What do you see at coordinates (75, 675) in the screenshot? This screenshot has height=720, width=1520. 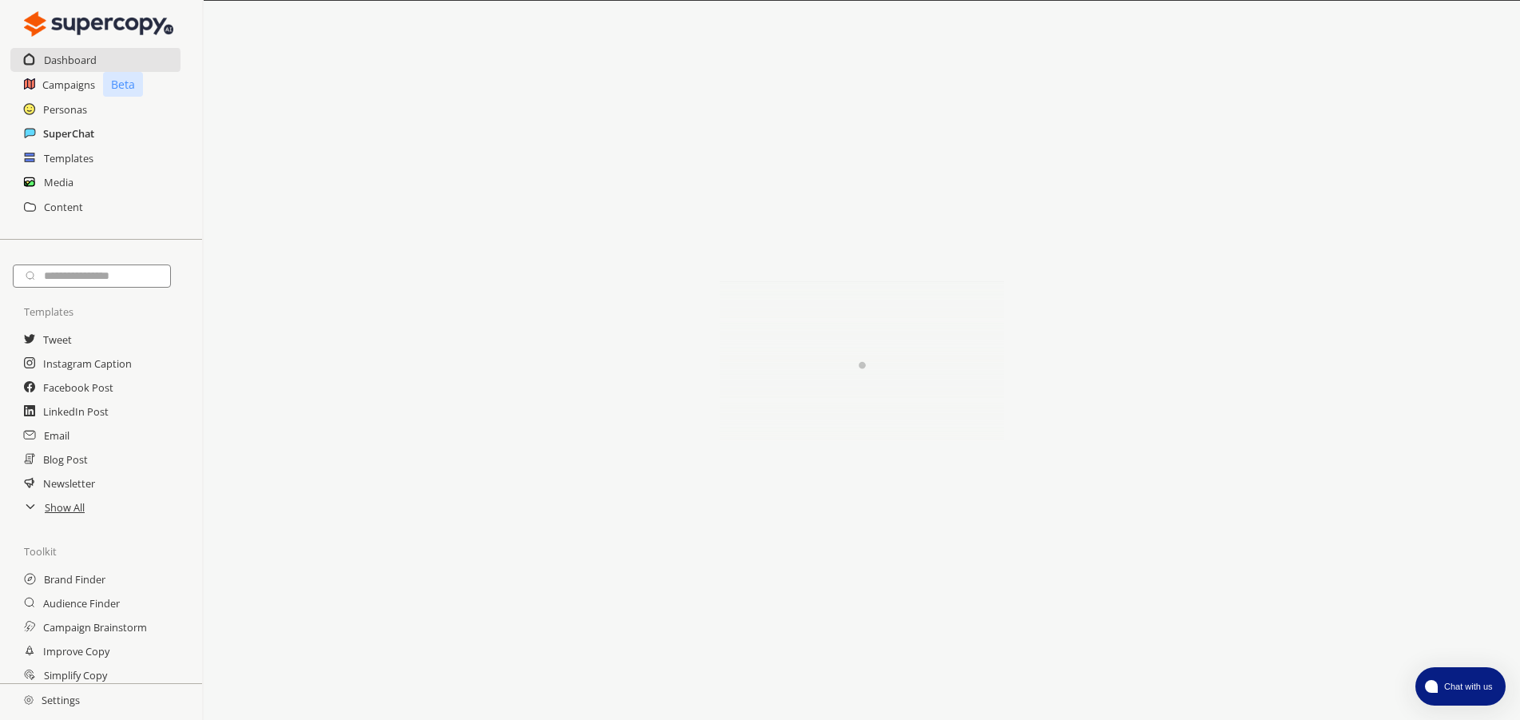 I see `a: Simplify Copy` at bounding box center [75, 675].